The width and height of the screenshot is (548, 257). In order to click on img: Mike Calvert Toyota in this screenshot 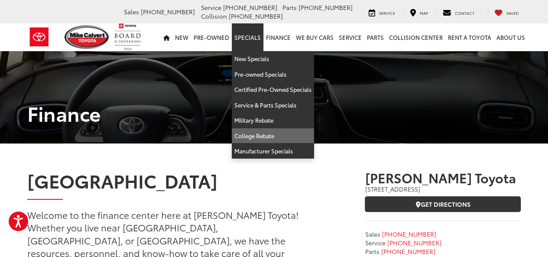, I will do `click(87, 37)`.